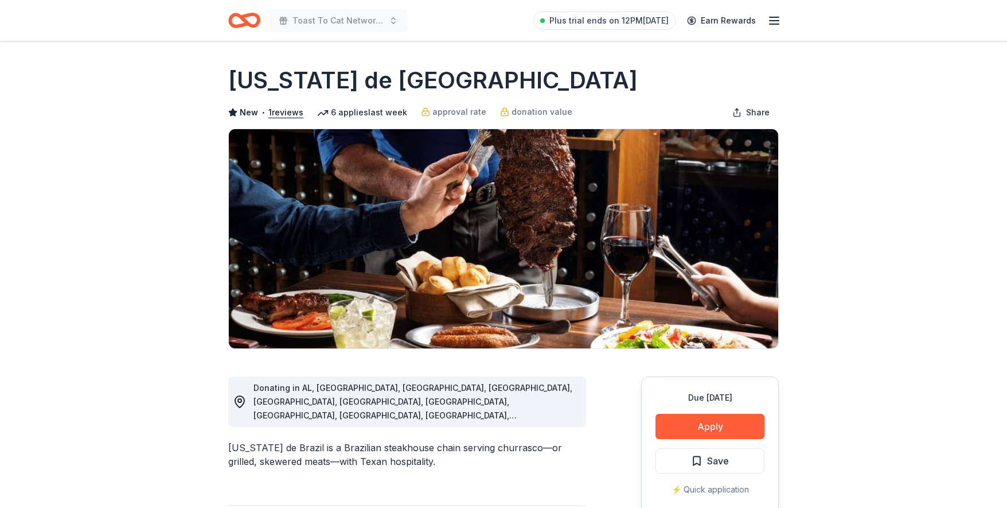  I want to click on span: Share, so click(758, 112).